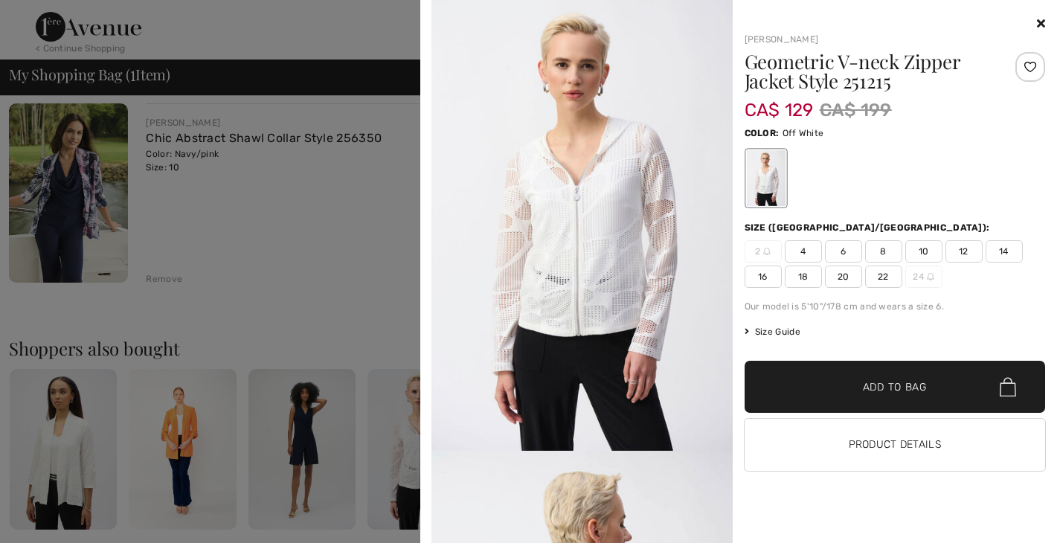 This screenshot has height=543, width=1060. I want to click on span: Size Guide, so click(772, 332).